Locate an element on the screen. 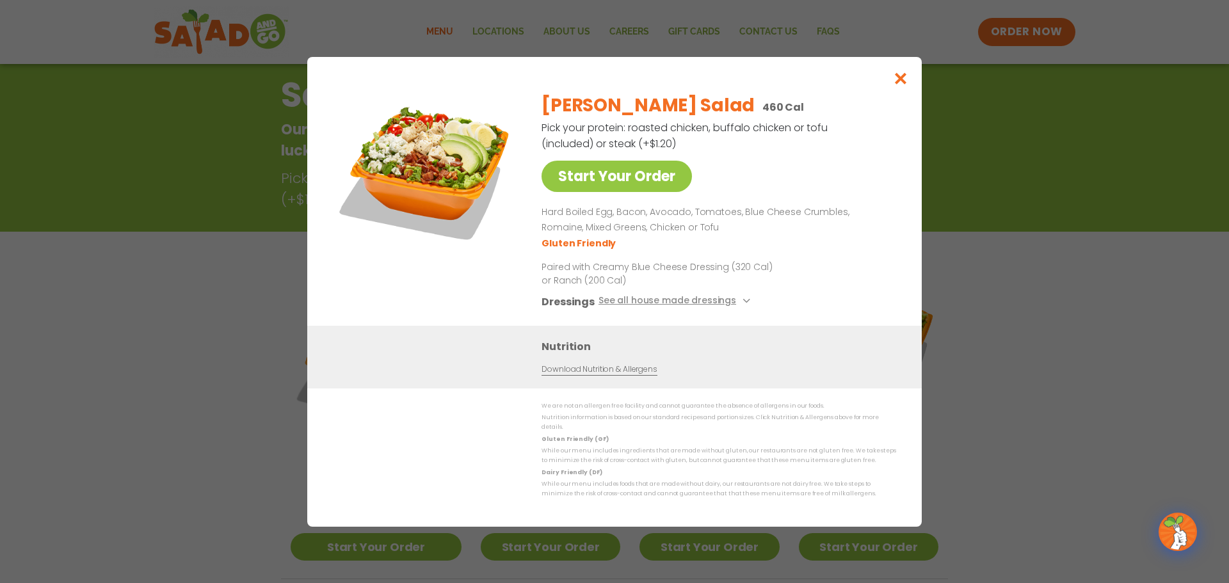 The image size is (1229, 583). img: Featured product photo for Cobb Salad is located at coordinates (426, 172).